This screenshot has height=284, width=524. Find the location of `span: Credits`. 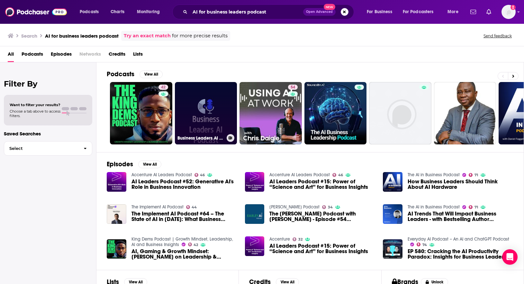

span: Credits is located at coordinates (117, 55).